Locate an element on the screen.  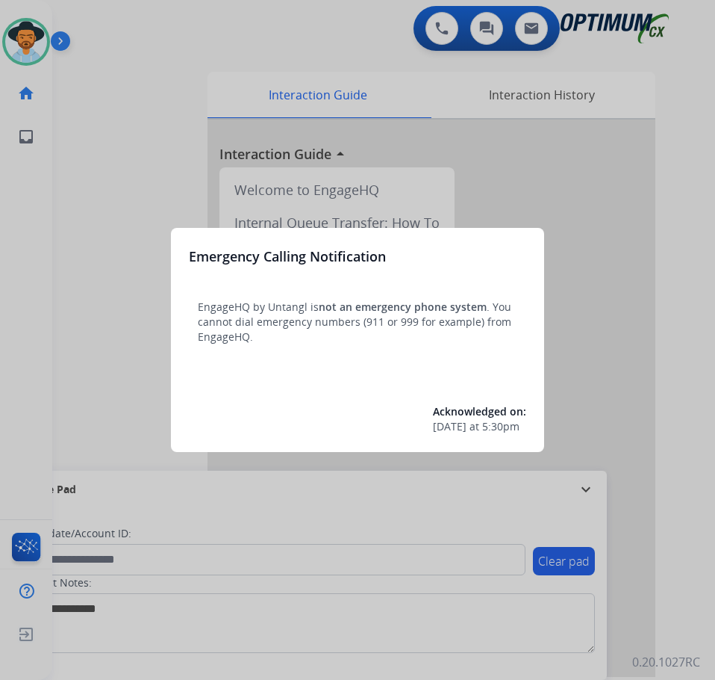
span: 5:30pm is located at coordinates (501, 426).